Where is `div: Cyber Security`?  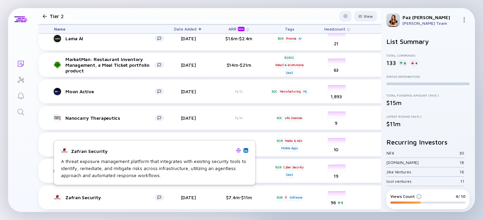
div: Cyber Security is located at coordinates (294, 167).